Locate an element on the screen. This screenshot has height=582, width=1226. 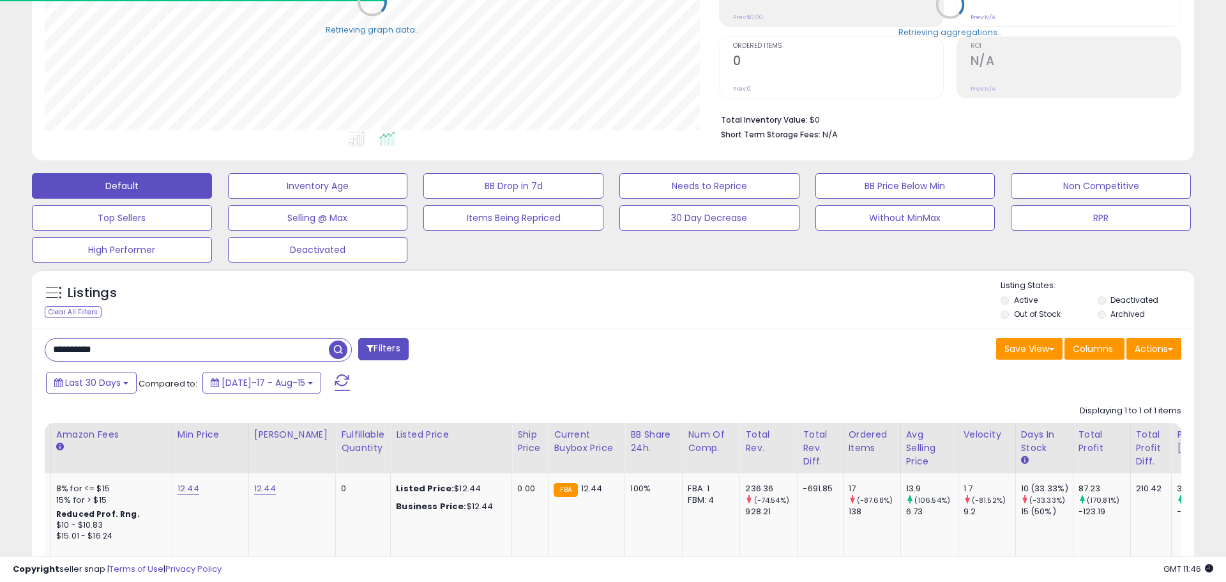
button: Needs to Reprice is located at coordinates (709, 186).